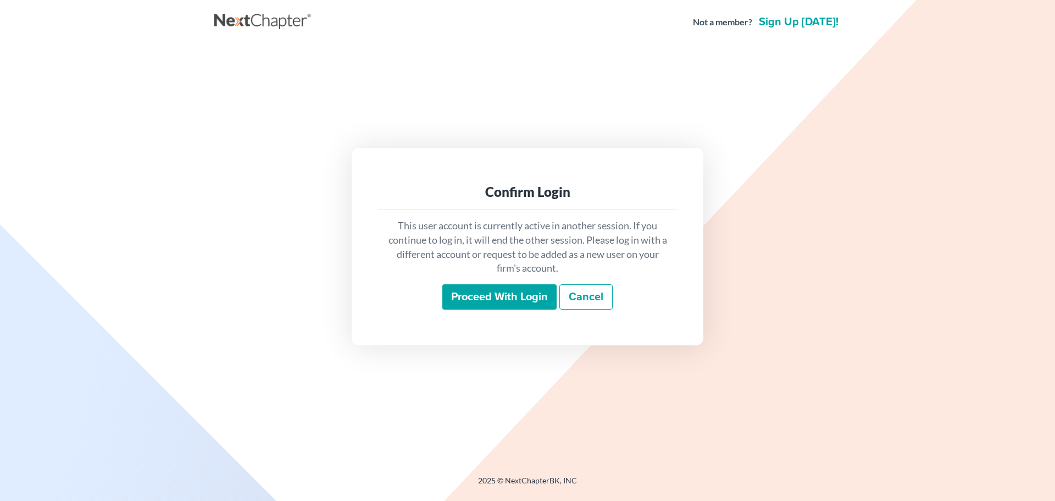  Describe the element at coordinates (723, 22) in the screenshot. I see `strong: Not a member?` at that location.